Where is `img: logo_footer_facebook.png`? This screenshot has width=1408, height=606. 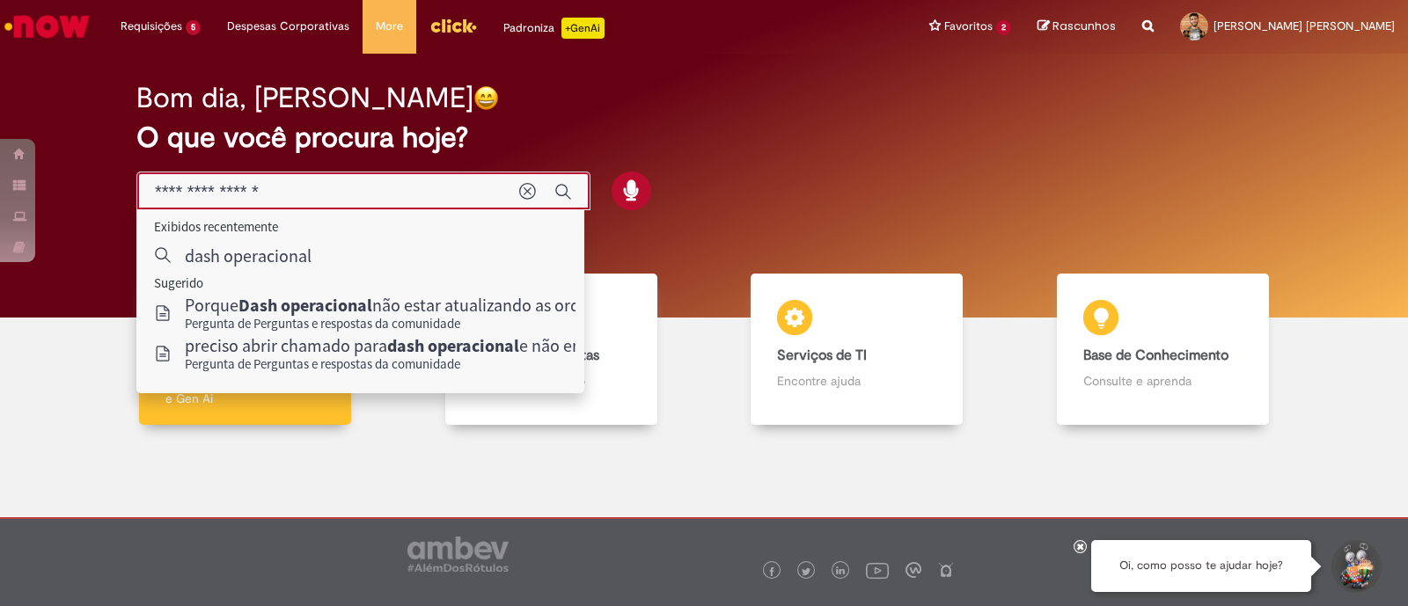
img: logo_footer_facebook.png is located at coordinates (772, 572).